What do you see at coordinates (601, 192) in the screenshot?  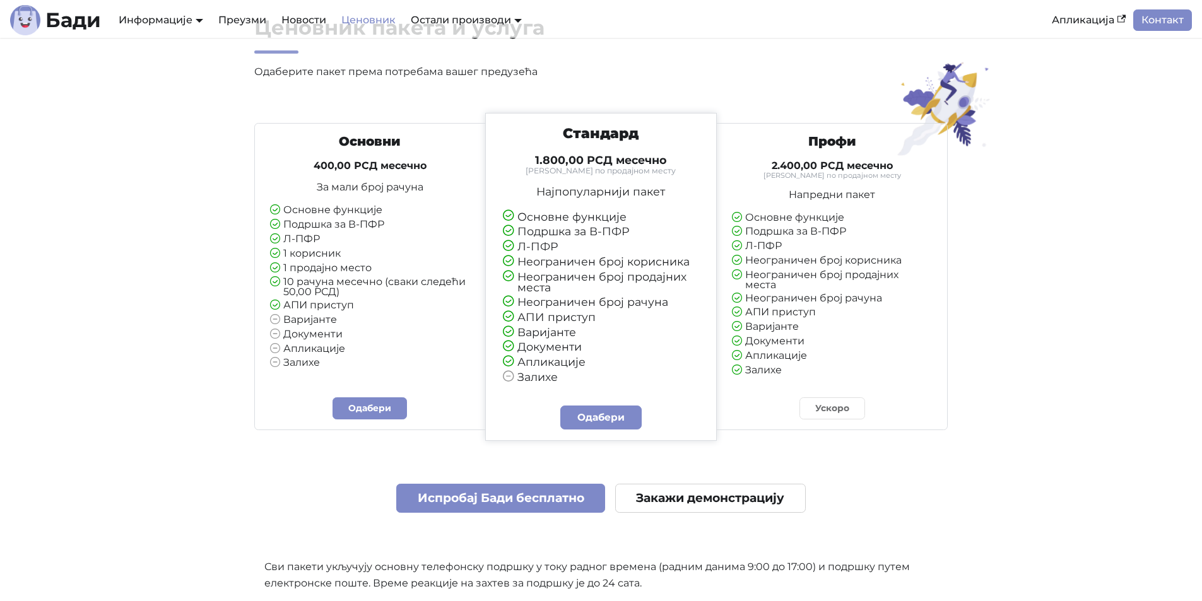 I see `p: Најпопуларнији пакет` at bounding box center [601, 192].